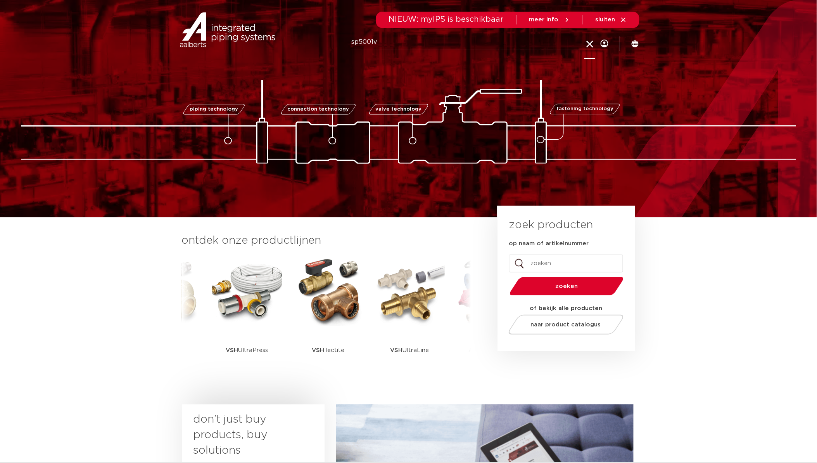  I want to click on a: VSHUltraLine, so click(410, 315).